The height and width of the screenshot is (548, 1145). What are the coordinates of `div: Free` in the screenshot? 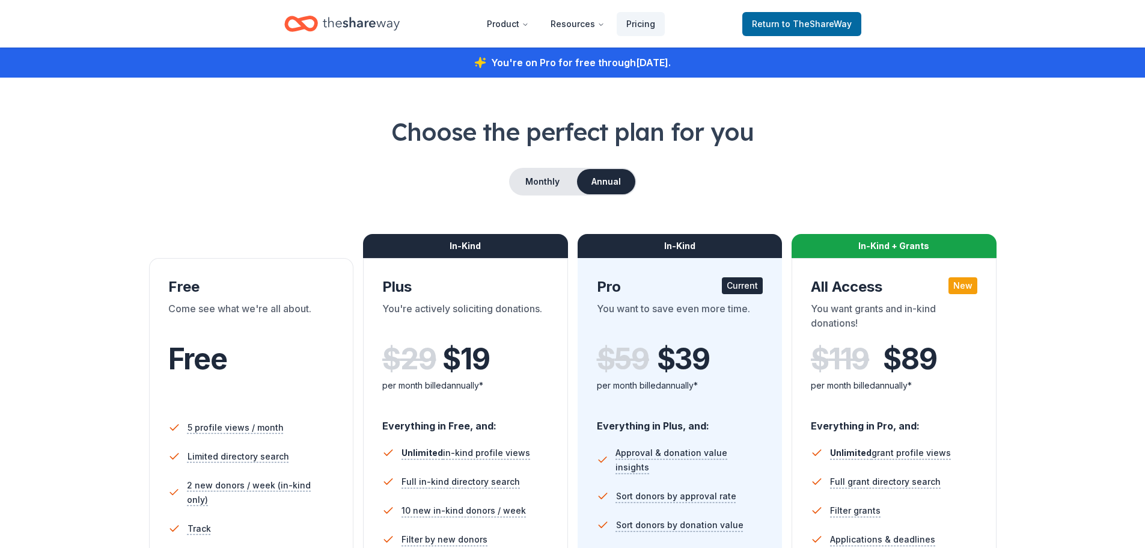 It's located at (251, 287).